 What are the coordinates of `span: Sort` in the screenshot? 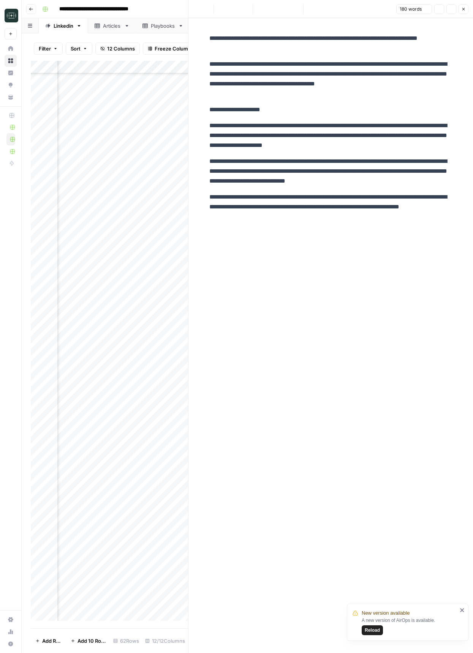 It's located at (76, 49).